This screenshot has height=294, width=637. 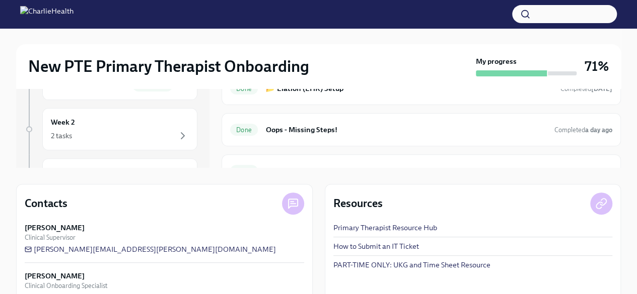 What do you see at coordinates (169, 66) in the screenshot?
I see `h2: New PTE Primary Therapist Onboarding` at bounding box center [169, 66].